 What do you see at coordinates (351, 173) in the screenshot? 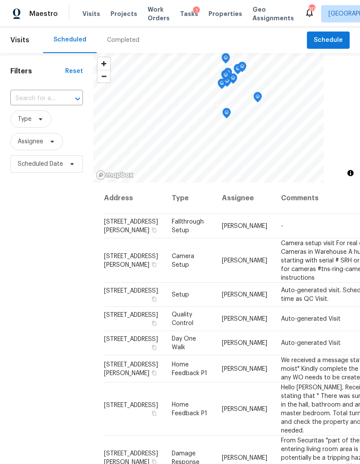
I see `span: Toggle attribution` at bounding box center [351, 173].